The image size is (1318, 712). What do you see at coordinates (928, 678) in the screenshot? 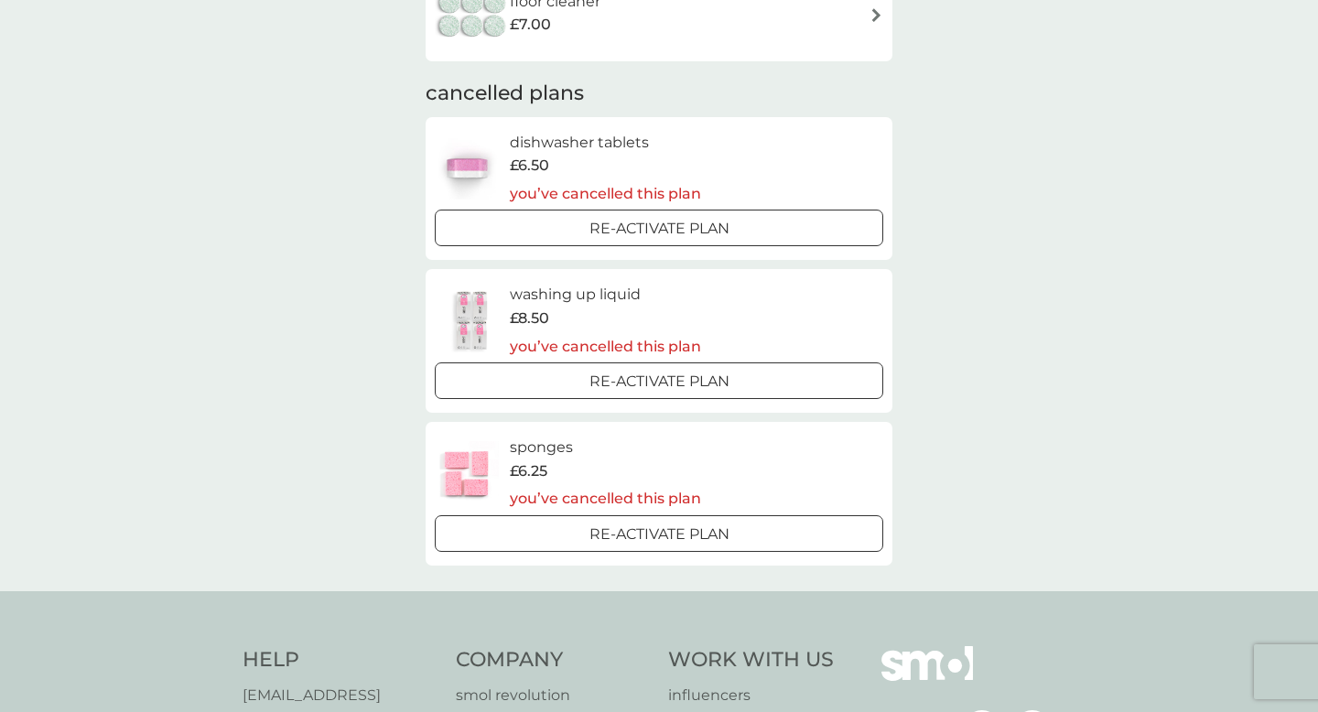
I see `img: smol` at bounding box center [928, 678].